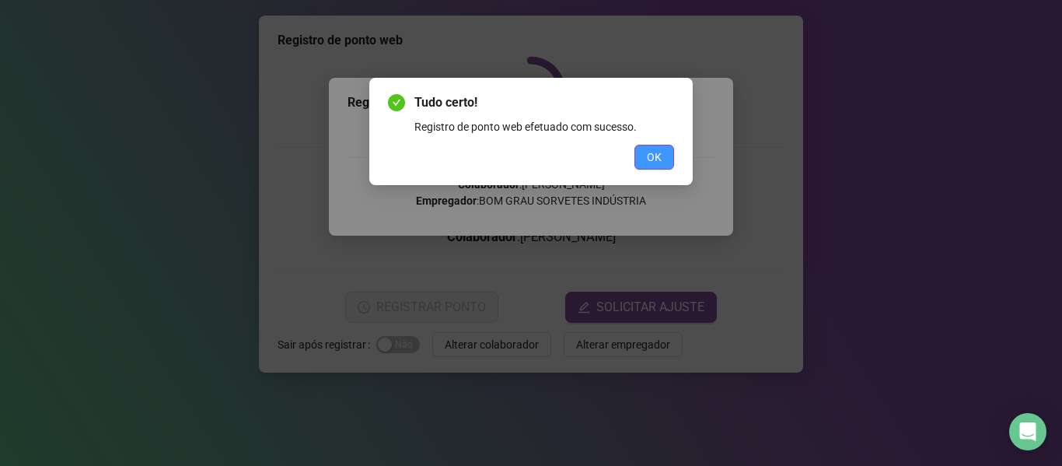  I want to click on span: Tudo certo!, so click(544, 103).